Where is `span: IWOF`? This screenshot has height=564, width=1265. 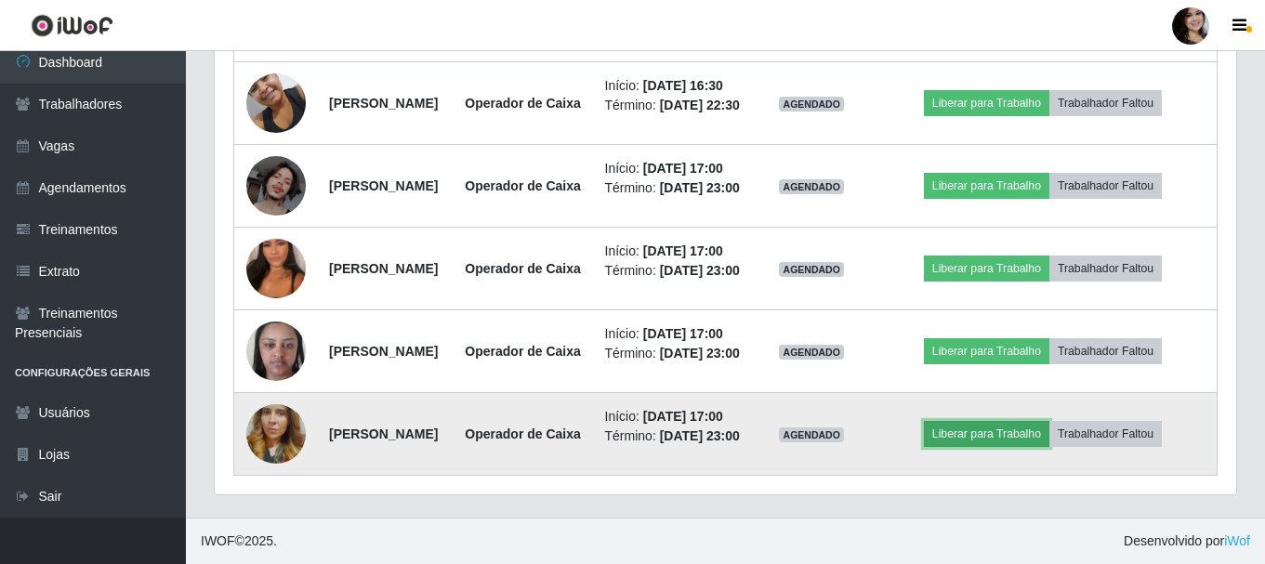 span: IWOF is located at coordinates (217, 541).